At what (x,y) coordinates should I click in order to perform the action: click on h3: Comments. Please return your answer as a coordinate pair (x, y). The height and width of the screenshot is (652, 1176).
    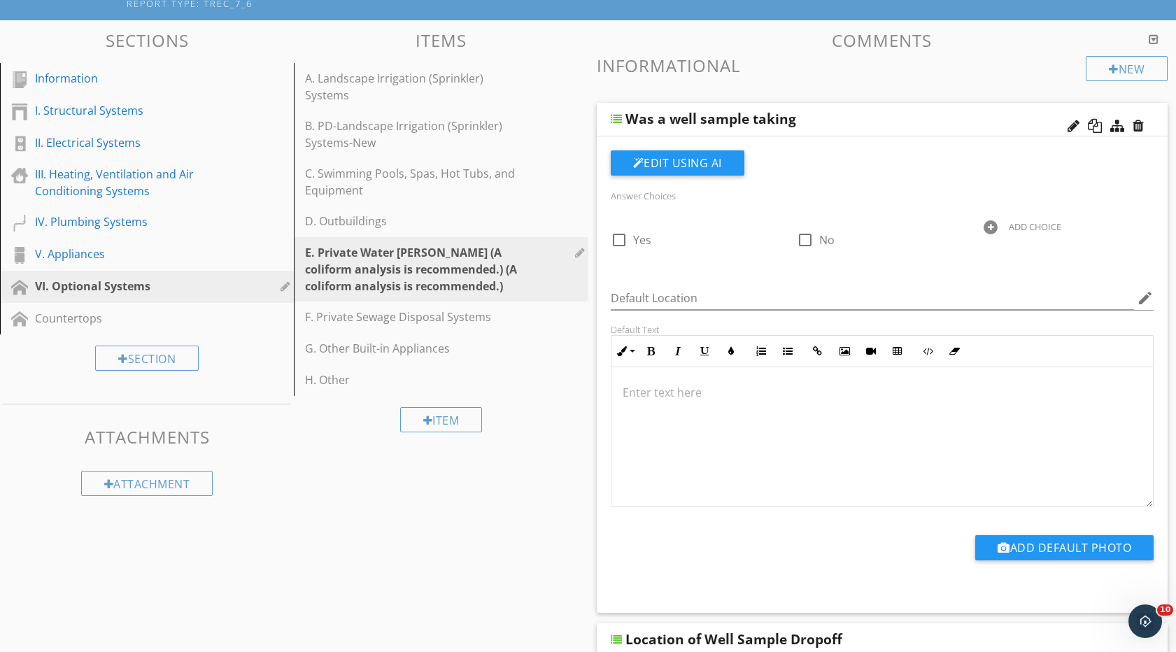
    Looking at the image, I should click on (882, 40).